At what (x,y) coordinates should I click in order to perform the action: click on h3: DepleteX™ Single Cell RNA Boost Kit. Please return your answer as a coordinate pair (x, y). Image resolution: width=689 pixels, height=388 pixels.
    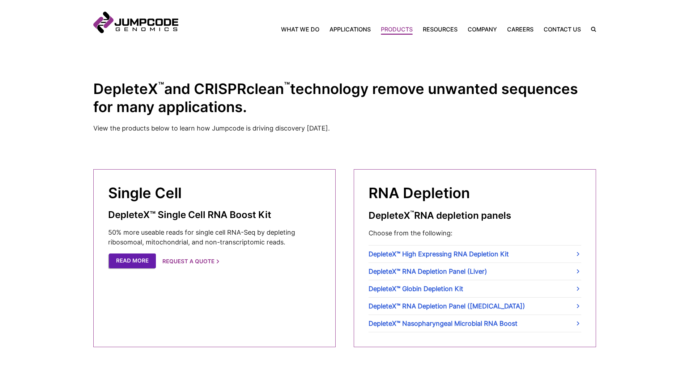
    Looking at the image, I should click on (215, 215).